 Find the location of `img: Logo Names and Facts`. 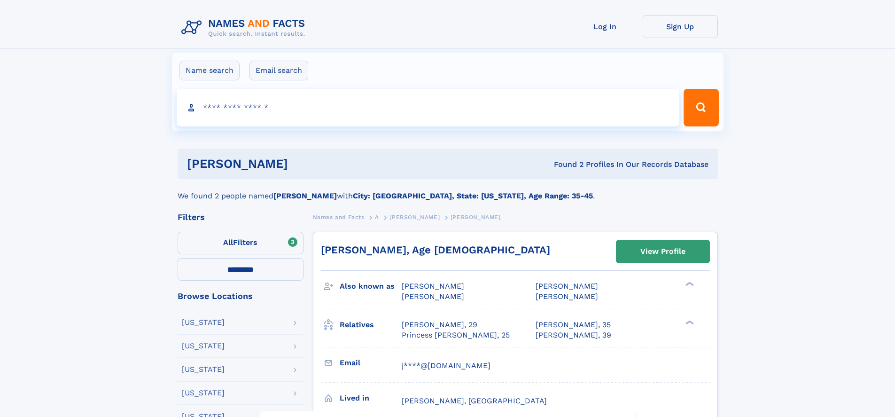

img: Logo Names and Facts is located at coordinates (245, 28).